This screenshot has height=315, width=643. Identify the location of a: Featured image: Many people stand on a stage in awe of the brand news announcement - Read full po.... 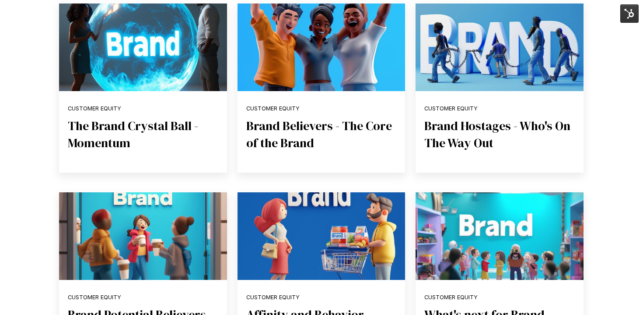
(500, 236).